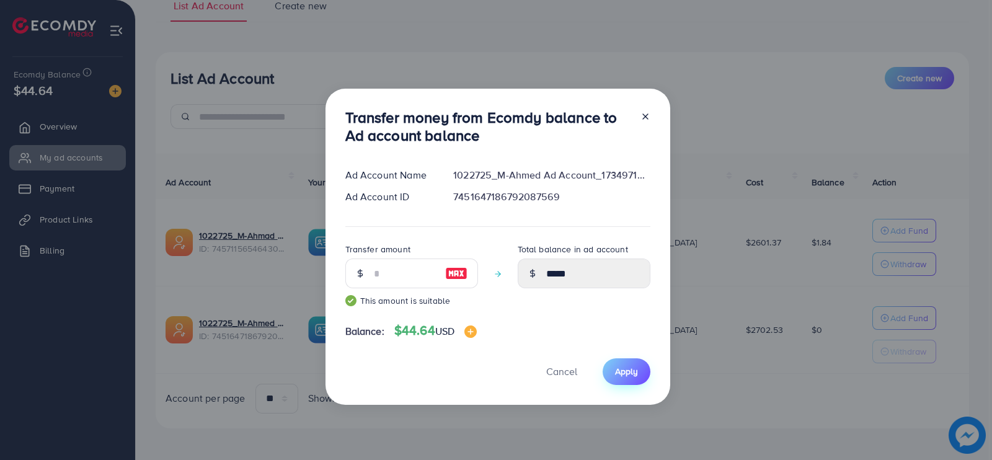  I want to click on button: Apply, so click(626, 372).